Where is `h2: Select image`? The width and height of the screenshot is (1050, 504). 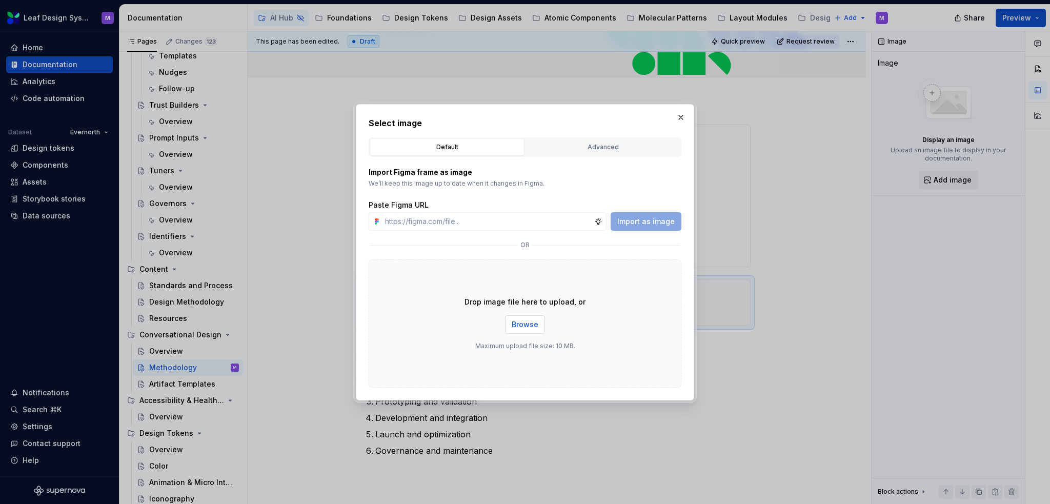 h2: Select image is located at coordinates (525, 123).